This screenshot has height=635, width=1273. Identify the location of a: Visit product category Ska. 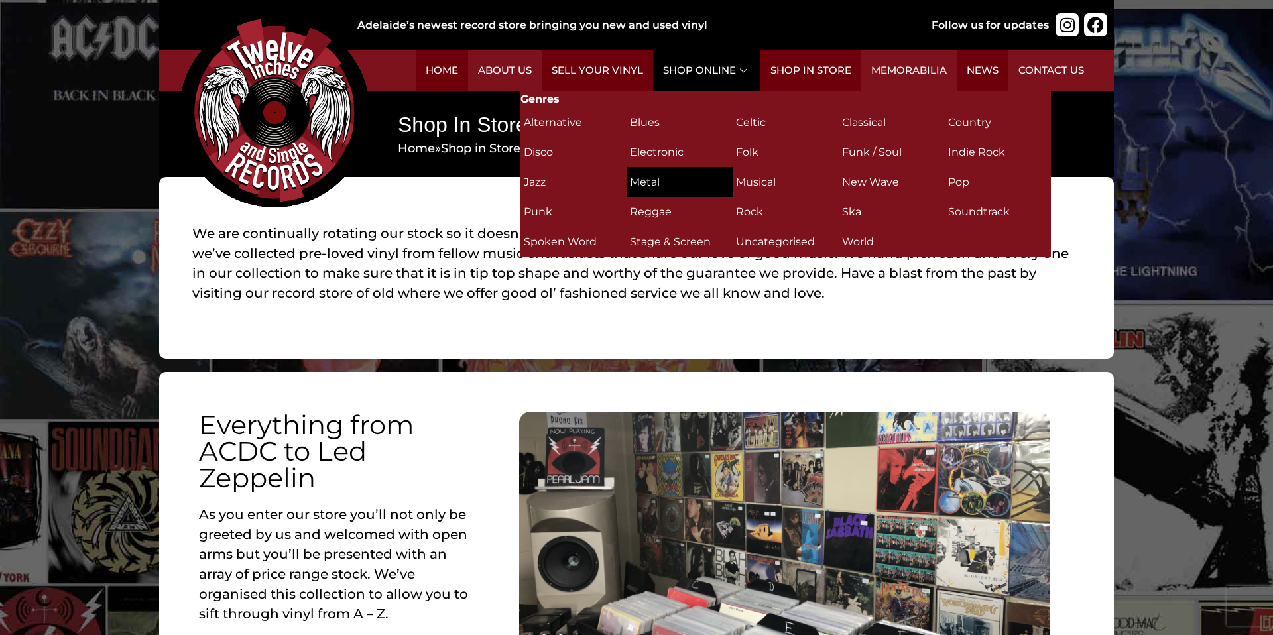
(892, 211).